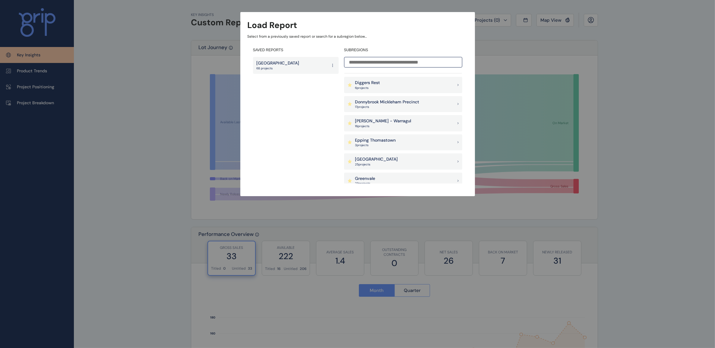 The height and width of the screenshot is (348, 715). Describe the element at coordinates (272, 25) in the screenshot. I see `h3: Load Report` at that location.